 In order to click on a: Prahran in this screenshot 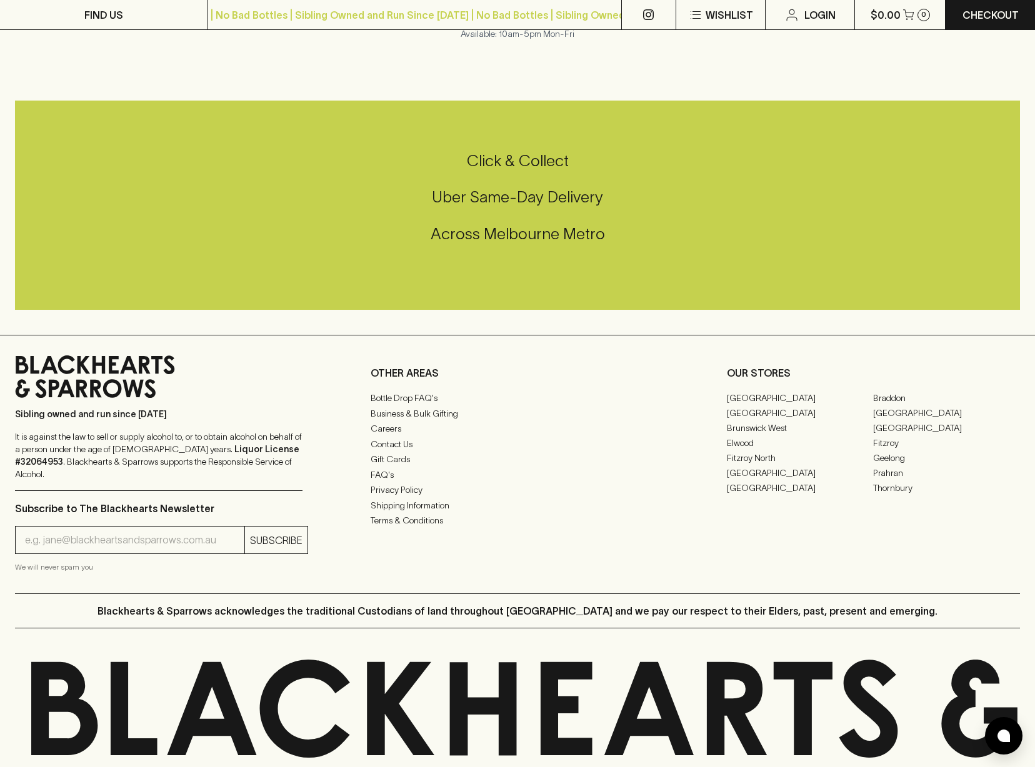, I will do `click(946, 473)`.